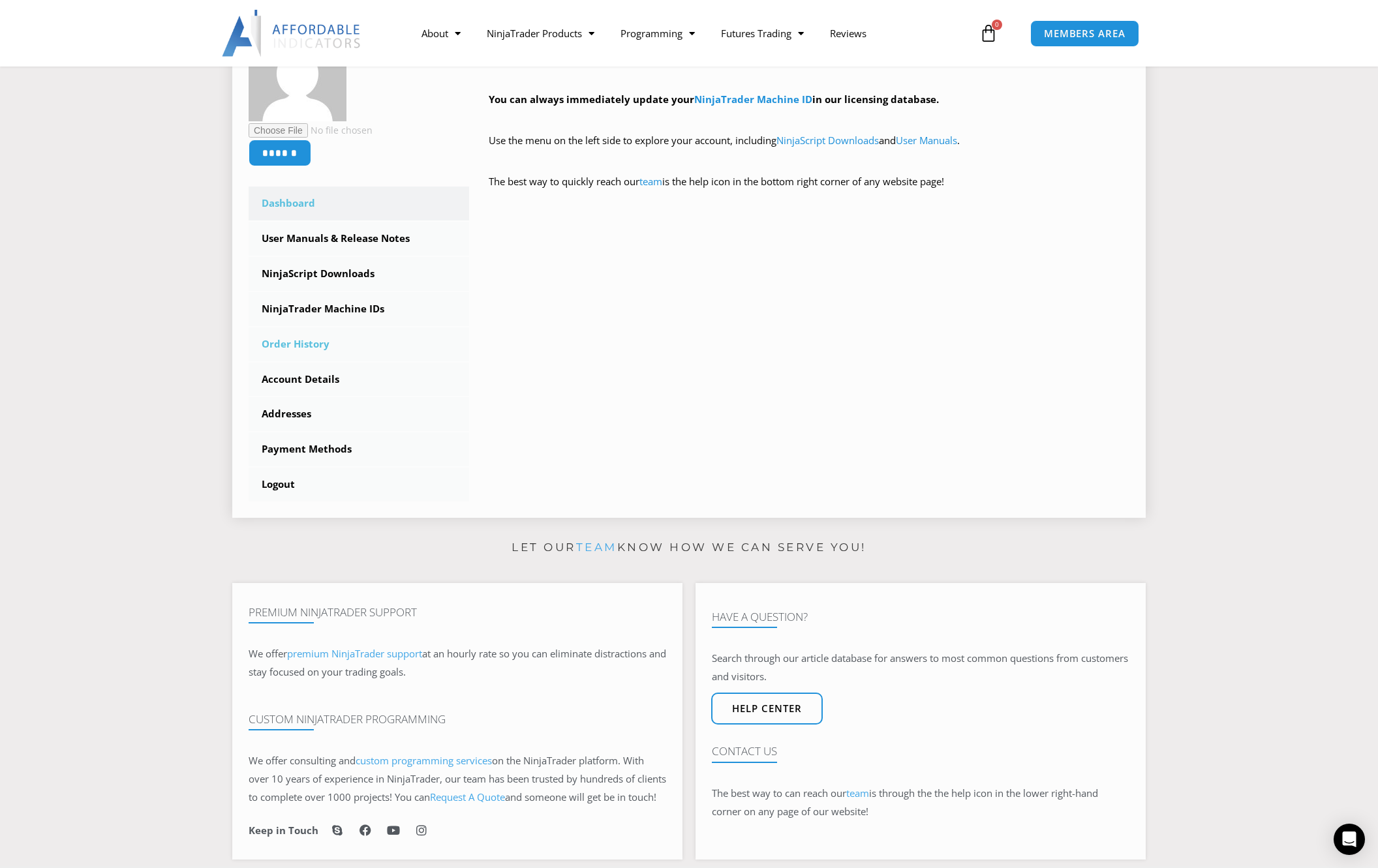  Describe the element at coordinates (767, 708) in the screenshot. I see `span: Help center` at that location.